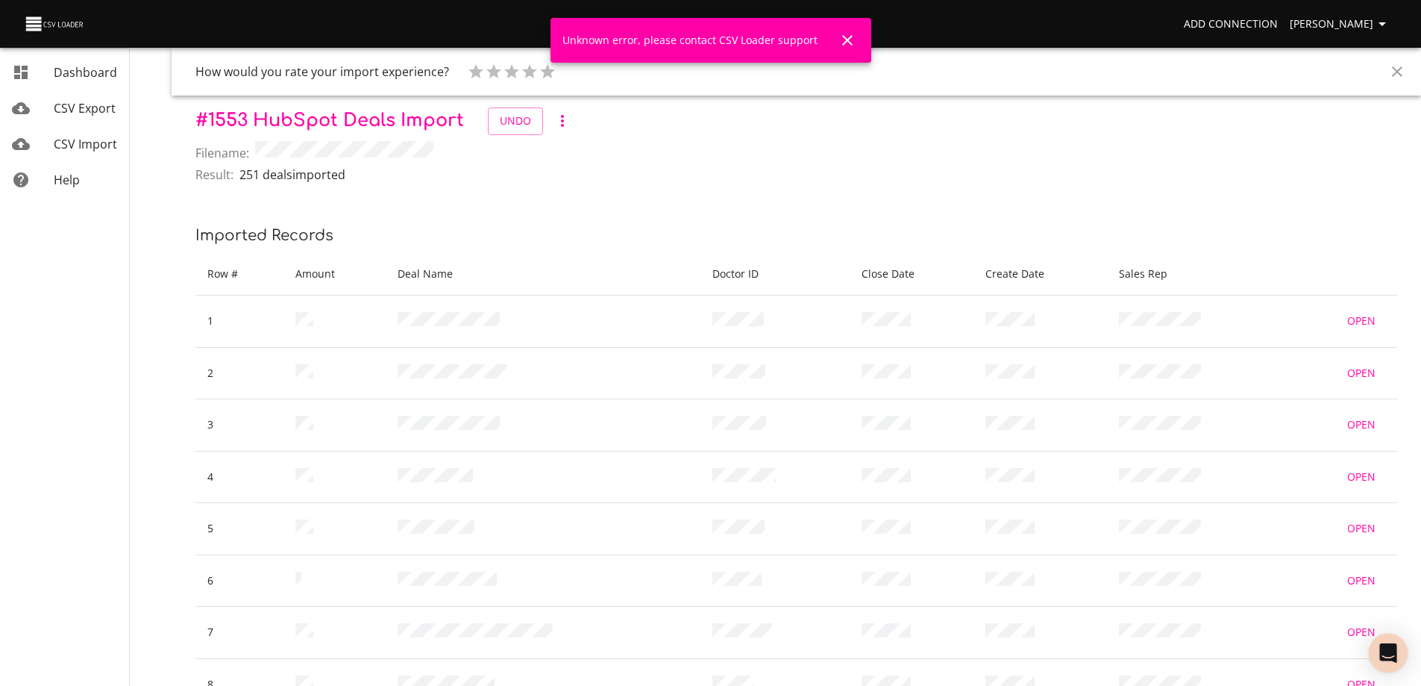 The height and width of the screenshot is (686, 1421). What do you see at coordinates (239, 477) in the screenshot?
I see `td: 4` at bounding box center [239, 477].